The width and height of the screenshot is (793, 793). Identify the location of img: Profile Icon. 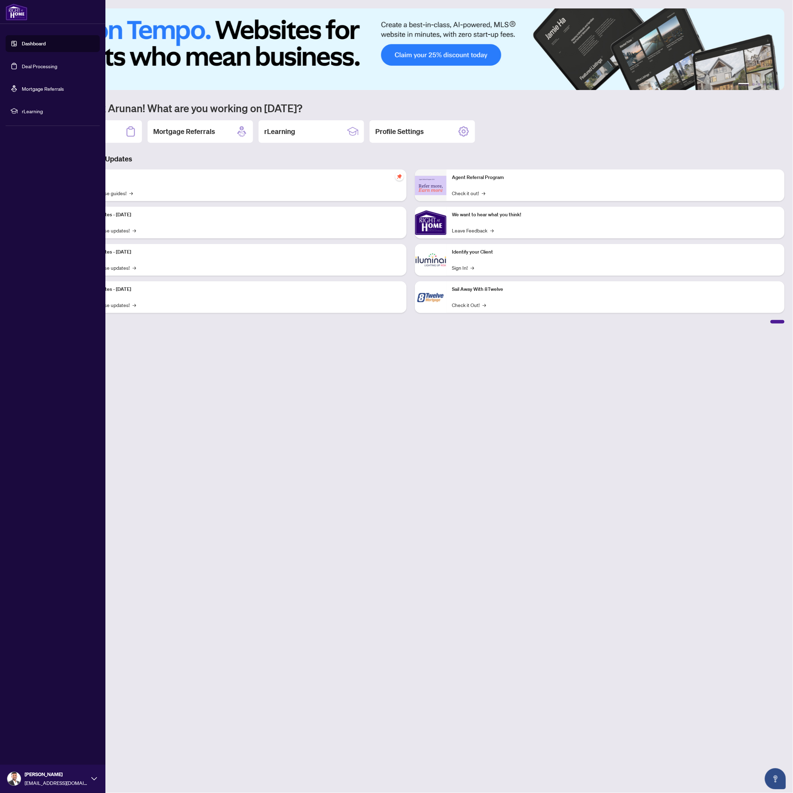
(14, 778).